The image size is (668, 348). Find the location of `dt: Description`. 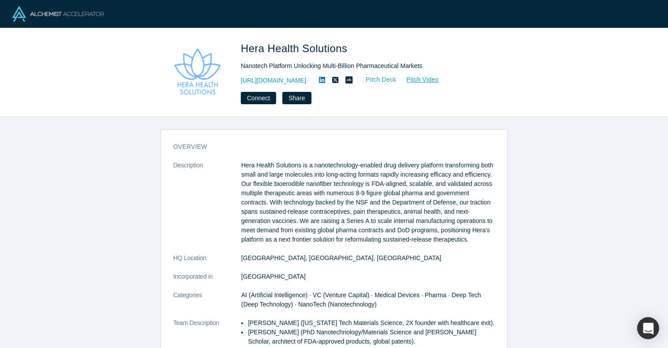

dt: Description is located at coordinates (207, 207).